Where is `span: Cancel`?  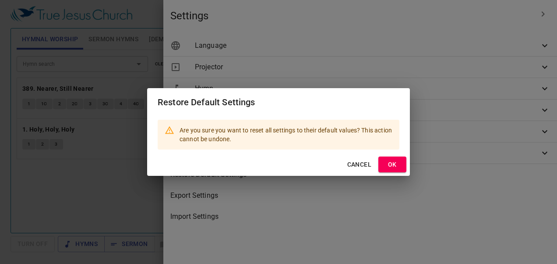 span: Cancel is located at coordinates (359, 164).